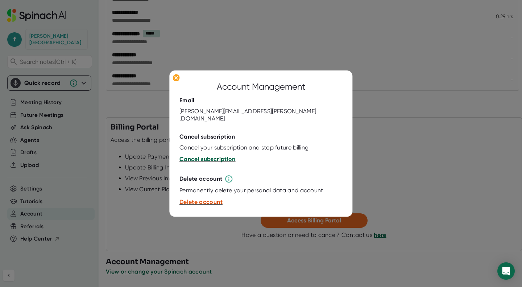 The image size is (522, 287). I want to click on span: Delete account, so click(201, 202).